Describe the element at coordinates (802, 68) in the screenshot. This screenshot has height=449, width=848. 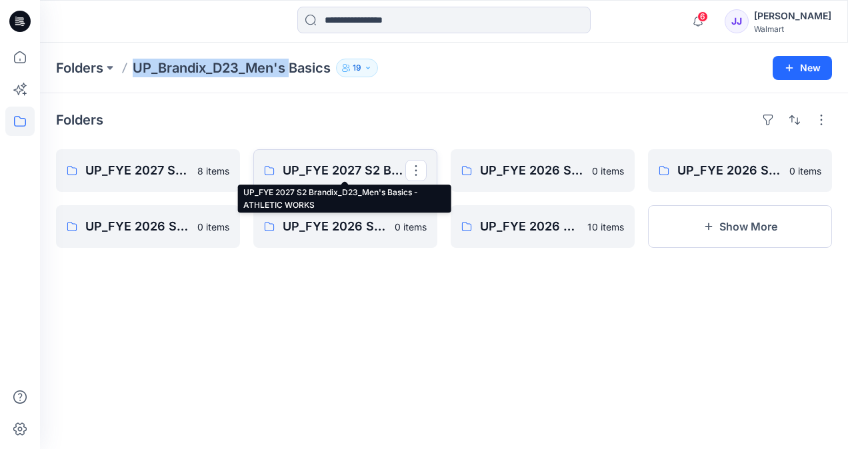
I see `button: New` at that location.